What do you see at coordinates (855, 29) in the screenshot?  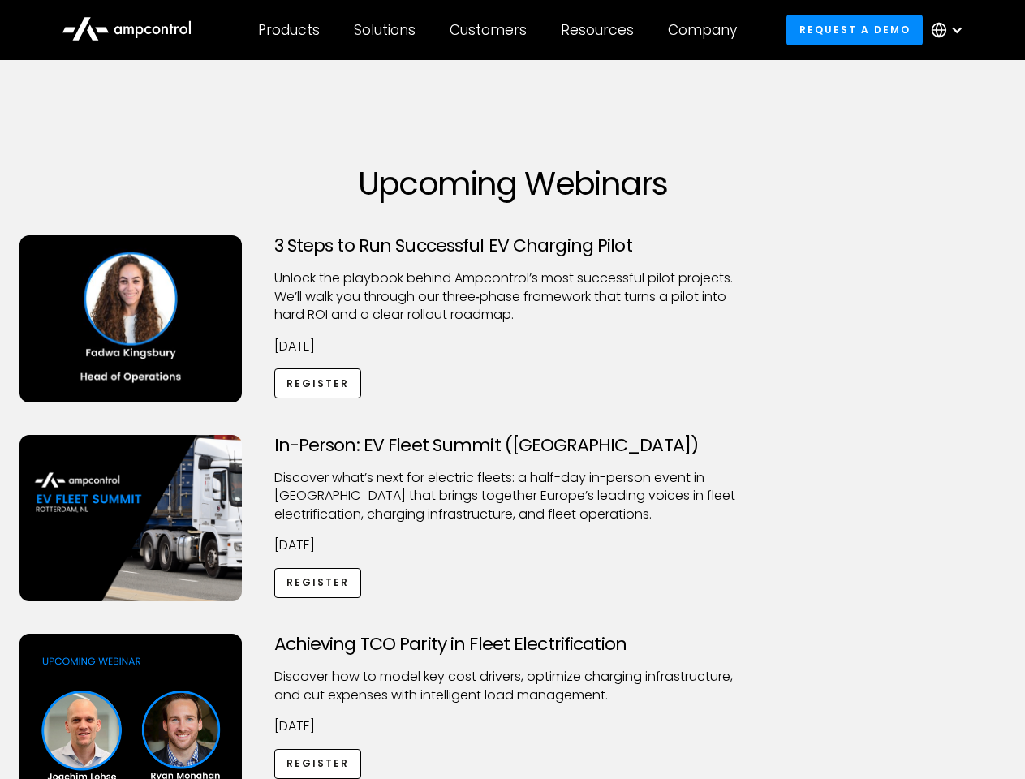 I see `a: Request a demo` at bounding box center [855, 29].